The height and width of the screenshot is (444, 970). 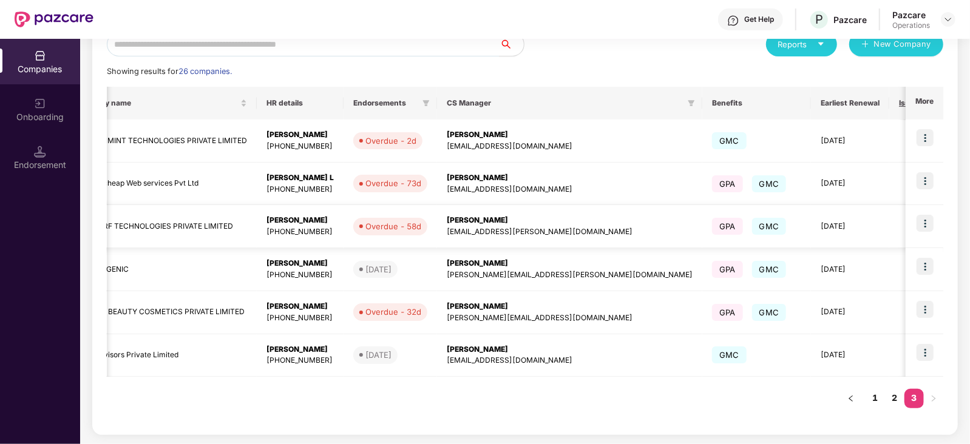 I want to click on img: svg+xml;base64,PHN2ZyB3aWR0aD0iMjAiIGhlaWdodD0iMjAiIHZpZXdCb3g9IjAgMCAyMCAyMCIgZmlsbD0ibm9uZSIgeG..., so click(x=40, y=104).